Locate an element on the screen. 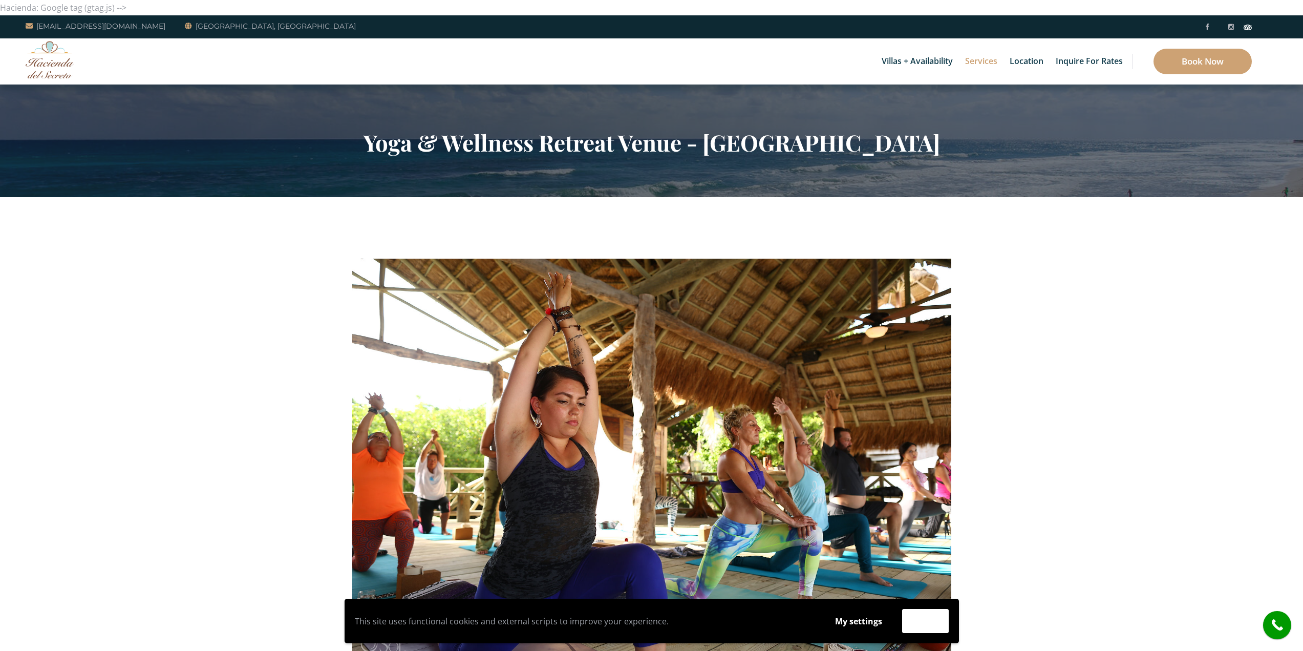  a: Inquire for Rates is located at coordinates (1089, 61).